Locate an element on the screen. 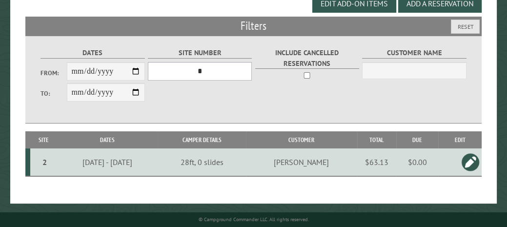 The width and height of the screenshot is (507, 227). label: Site Number is located at coordinates (200, 53).